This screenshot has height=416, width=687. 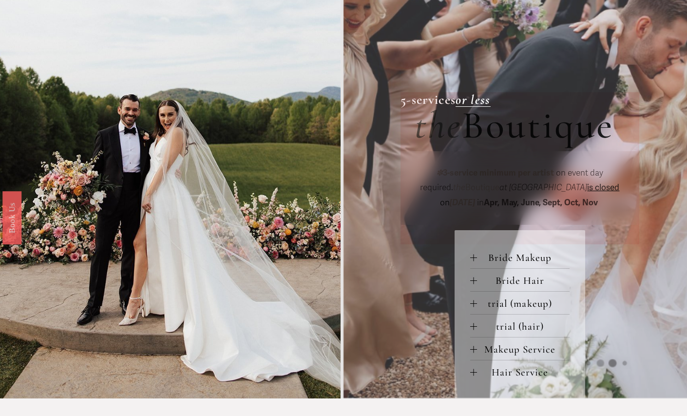 What do you see at coordinates (520, 303) in the screenshot?
I see `button: trial (makeup)` at bounding box center [520, 303].